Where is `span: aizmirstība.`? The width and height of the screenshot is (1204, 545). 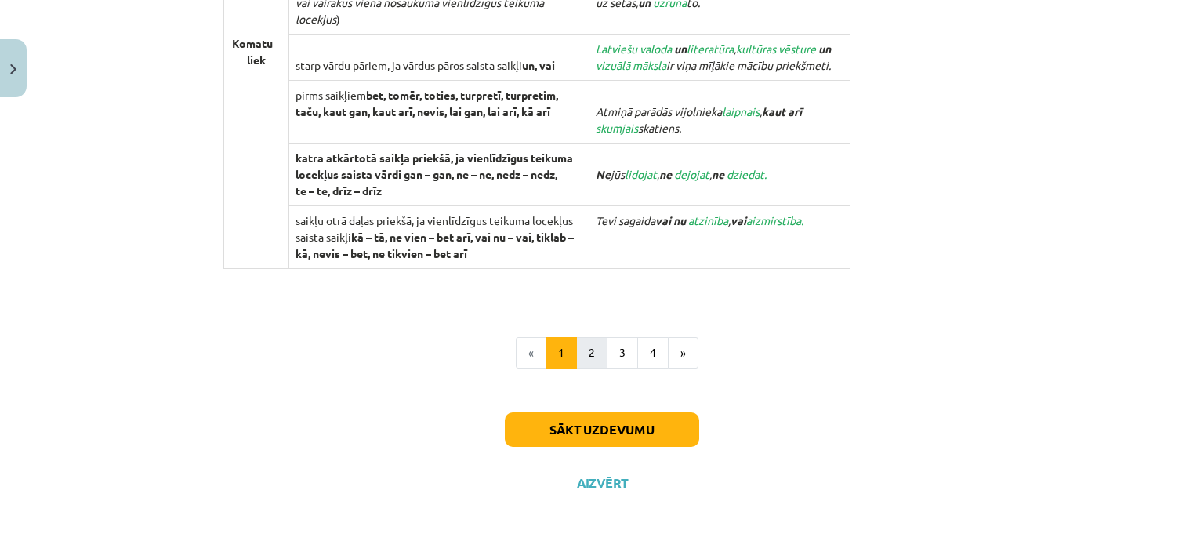 span: aizmirstība. is located at coordinates (774, 220).